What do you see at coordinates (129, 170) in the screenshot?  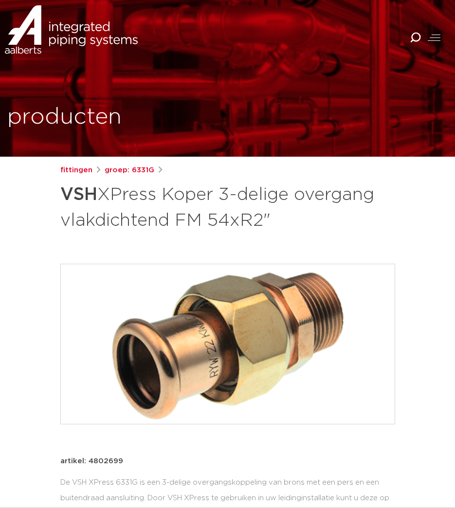 I see `a: groep: 6331G` at bounding box center [129, 170].